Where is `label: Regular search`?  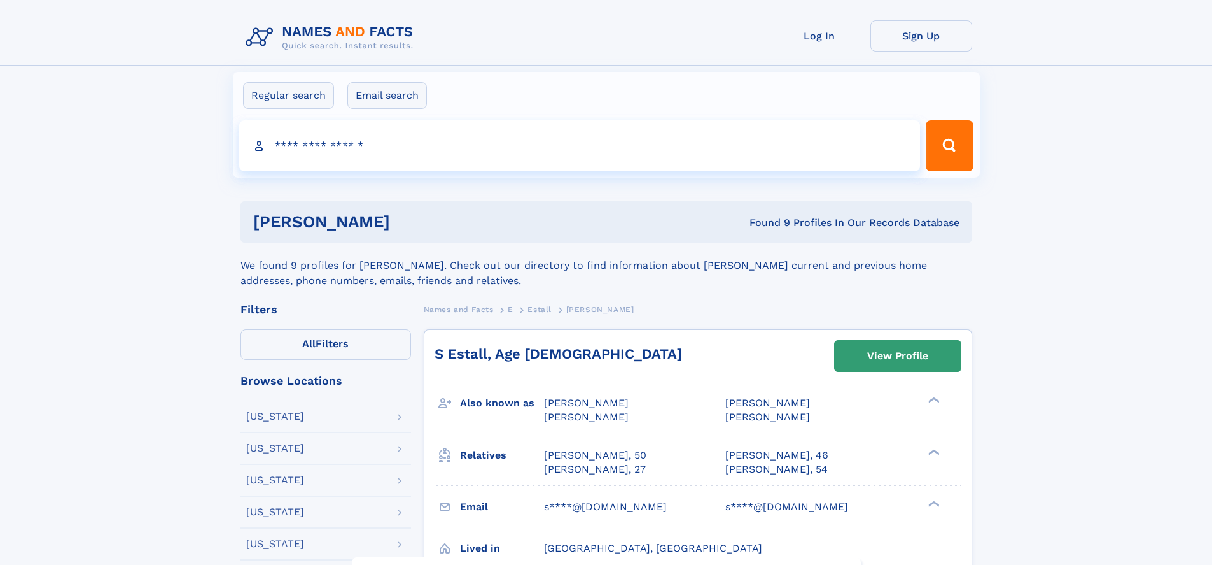 label: Regular search is located at coordinates (288, 95).